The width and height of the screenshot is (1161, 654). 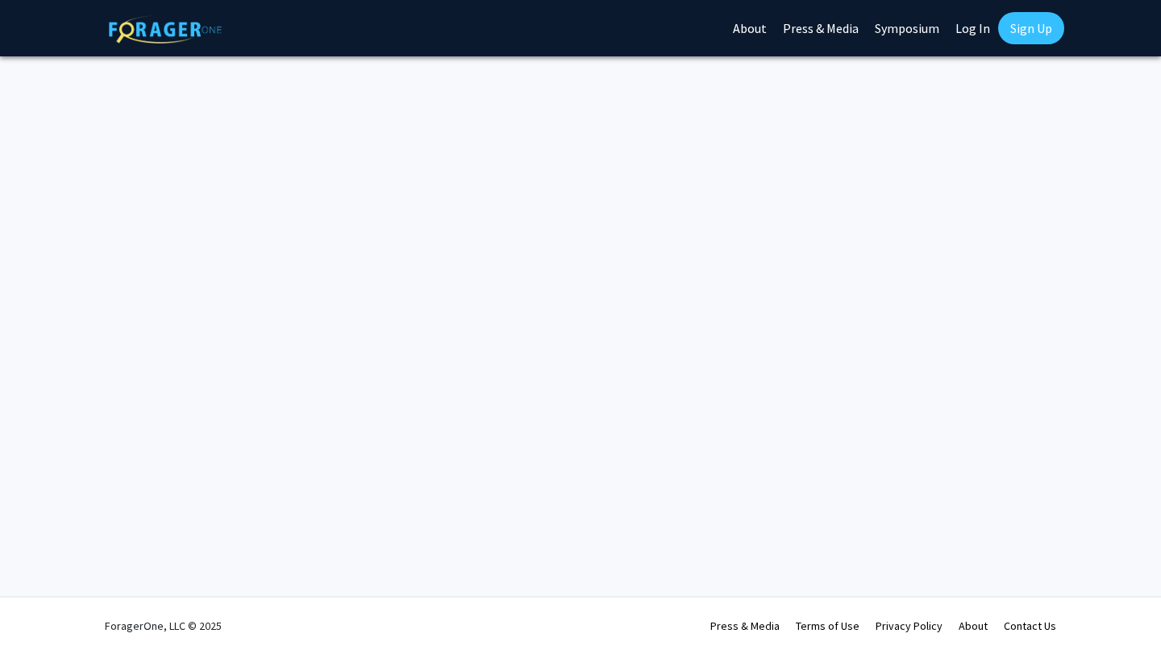 What do you see at coordinates (745, 626) in the screenshot?
I see `a: Press & Media` at bounding box center [745, 626].